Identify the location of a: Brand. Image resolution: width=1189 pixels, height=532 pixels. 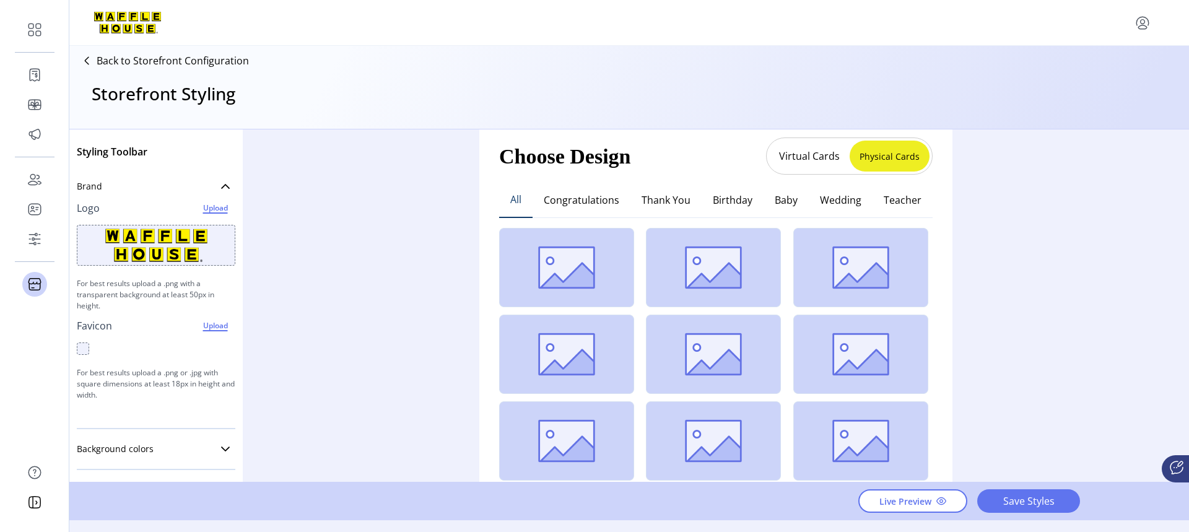
(156, 186).